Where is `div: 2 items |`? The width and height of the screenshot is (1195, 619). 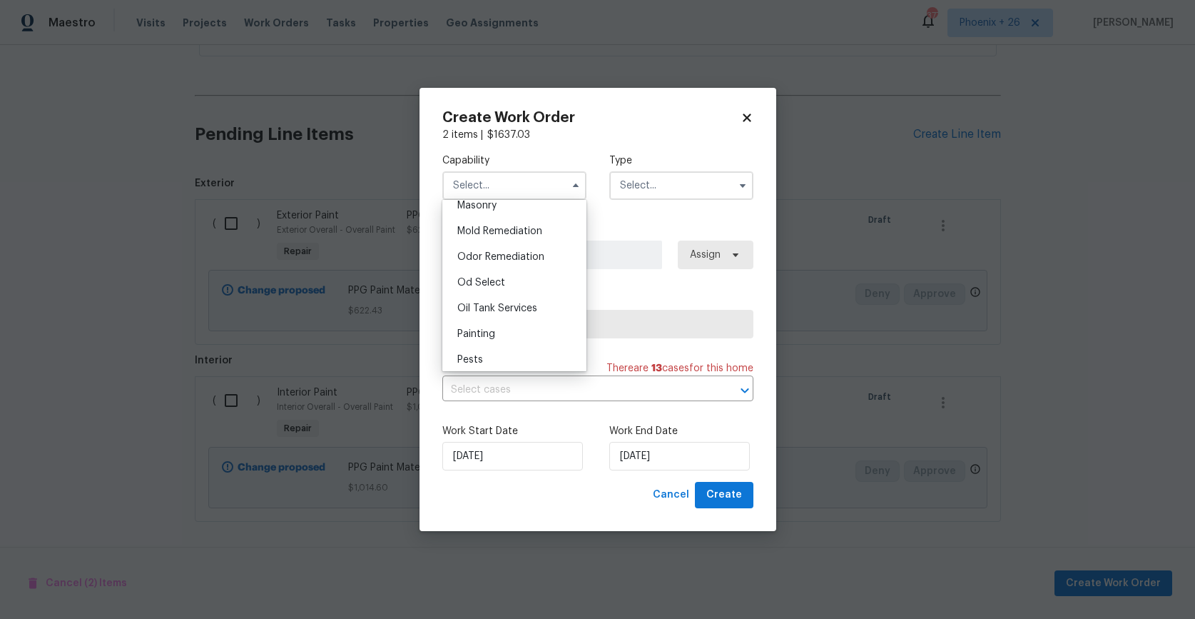
div: 2 items | is located at coordinates (598, 135).